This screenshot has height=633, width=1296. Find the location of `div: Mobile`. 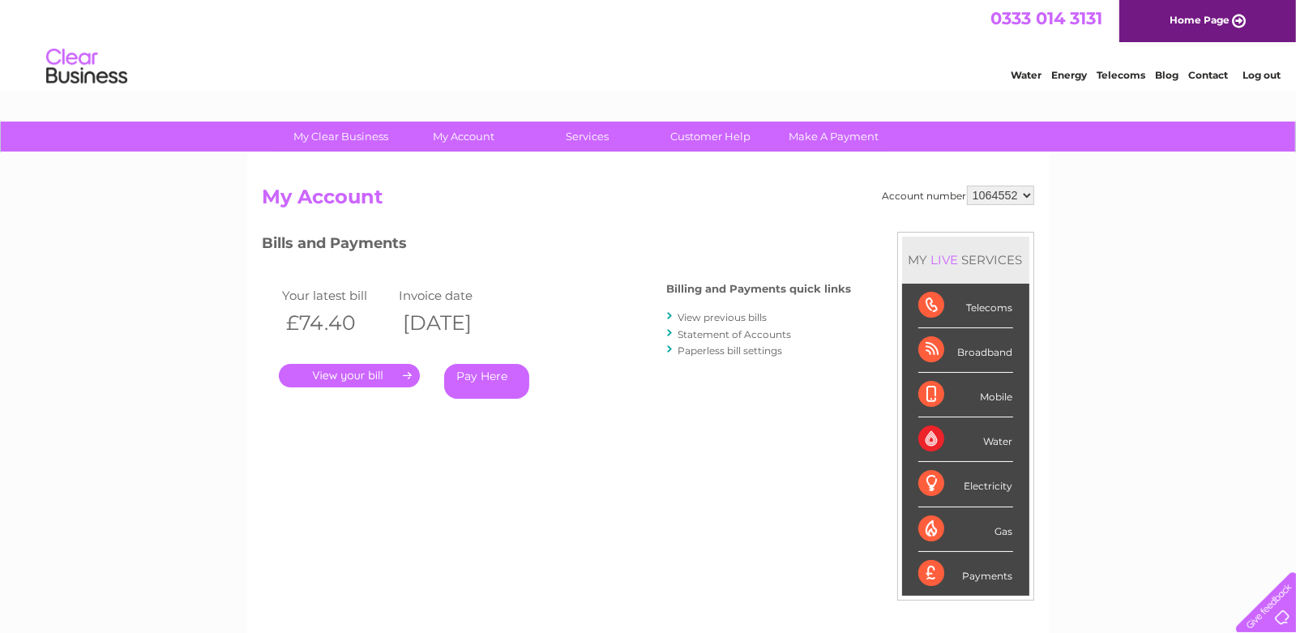

div: Mobile is located at coordinates (965, 395).